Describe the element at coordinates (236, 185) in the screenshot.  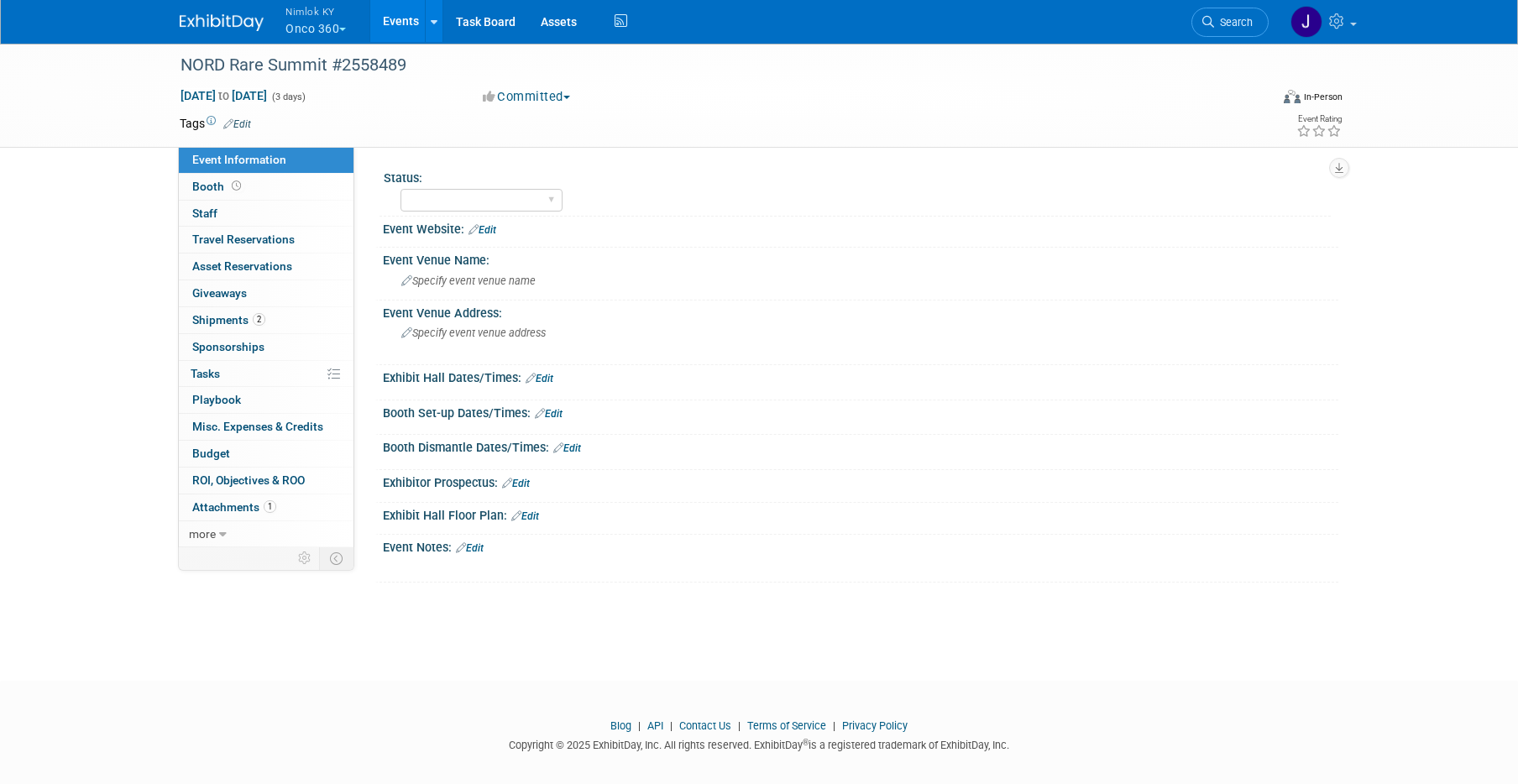
I see `span: Booth not reserved yet` at that location.